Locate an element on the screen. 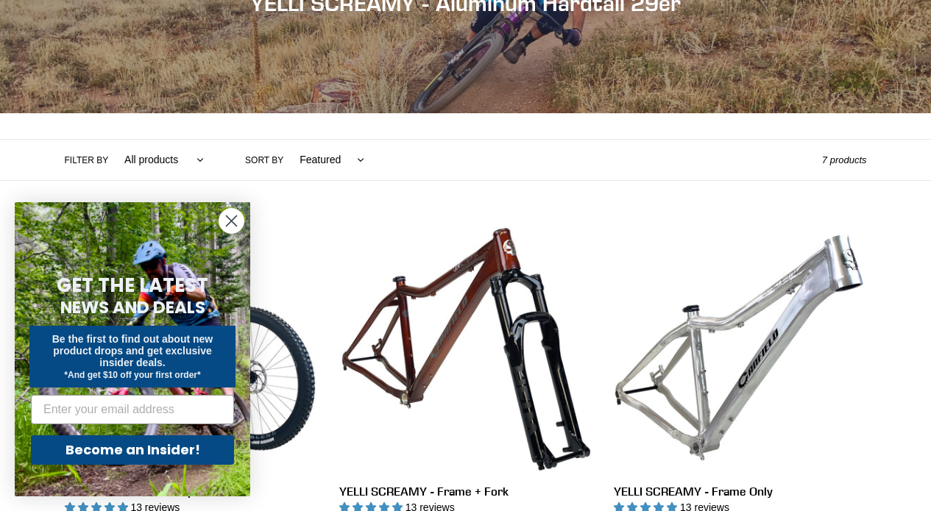 The height and width of the screenshot is (511, 931). span: NEWS AND DEALS is located at coordinates (132, 308).